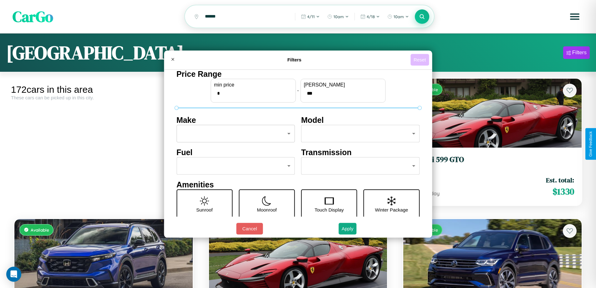 Image resolution: width=596 pixels, height=288 pixels. Describe the element at coordinates (236, 152) in the screenshot. I see `h4: Fuel` at that location.